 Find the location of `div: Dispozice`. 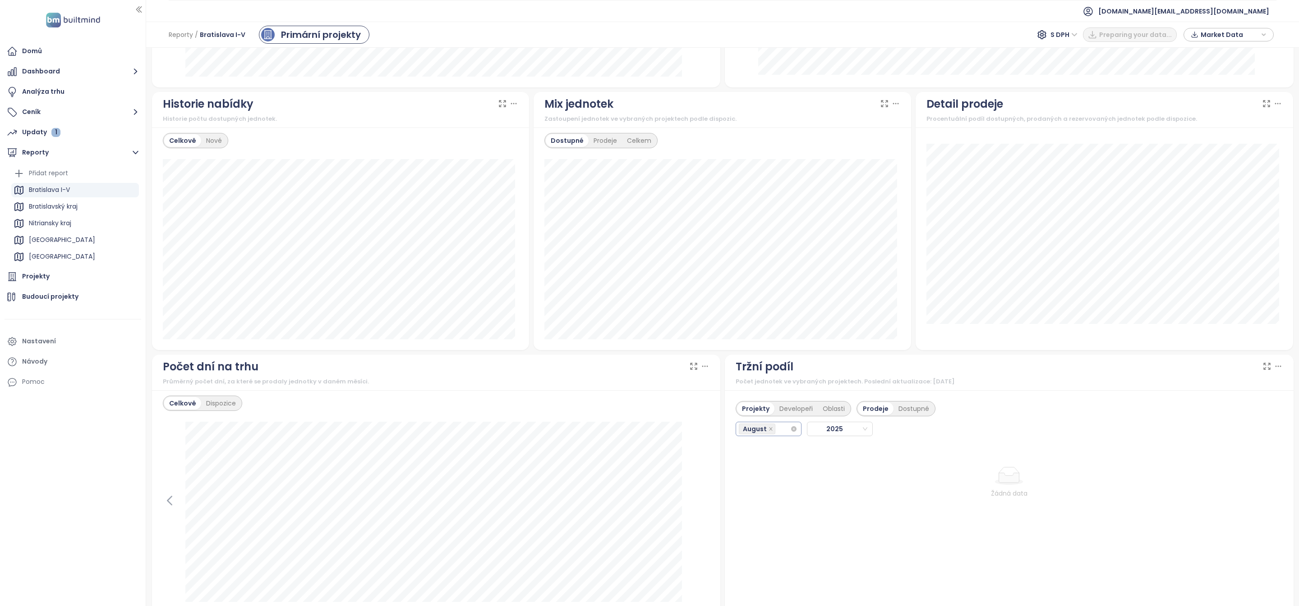

div: Dispozice is located at coordinates (221, 404).